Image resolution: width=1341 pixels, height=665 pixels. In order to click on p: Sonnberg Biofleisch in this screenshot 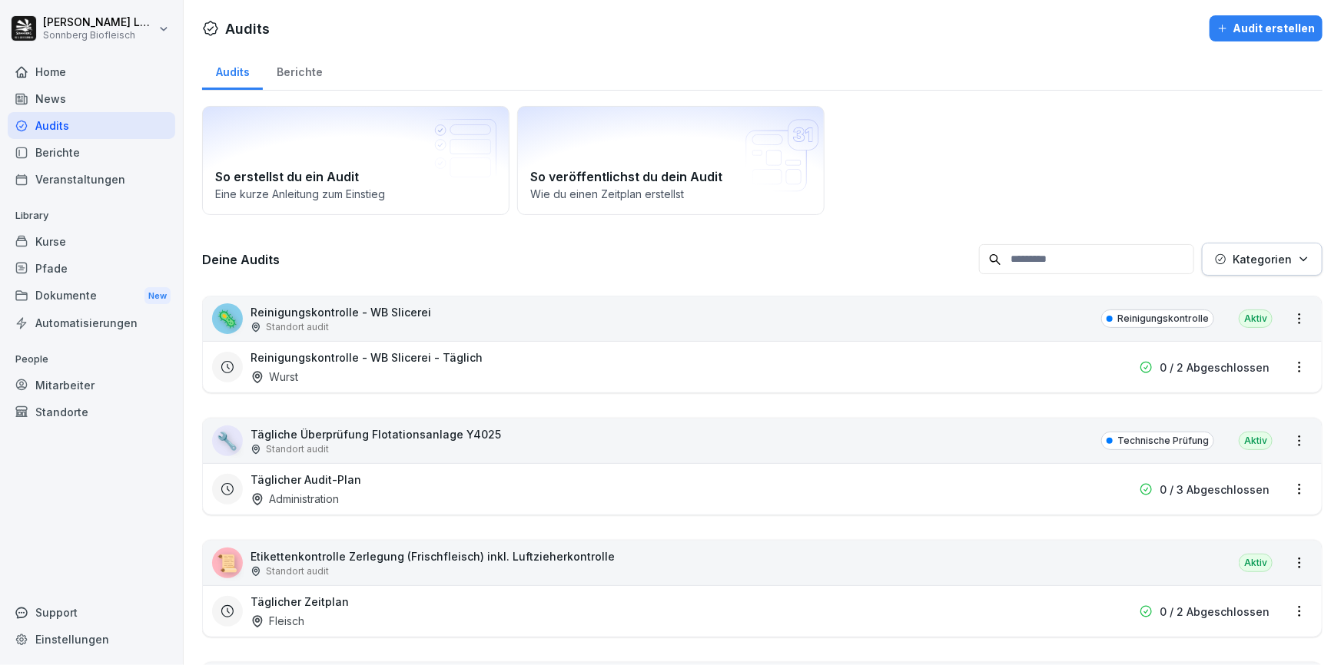, I will do `click(99, 35)`.